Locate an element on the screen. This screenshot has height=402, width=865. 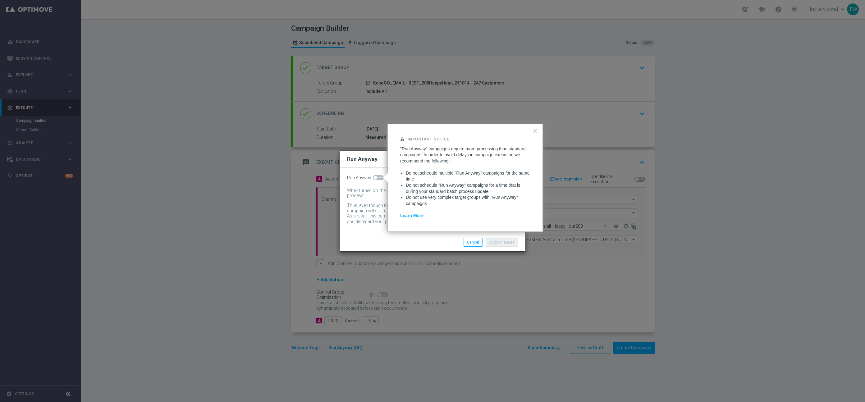
p: "Run Anyway" campaigns require more processing than standard campaigns. In order to avoid delays ... is located at coordinates (465, 155).